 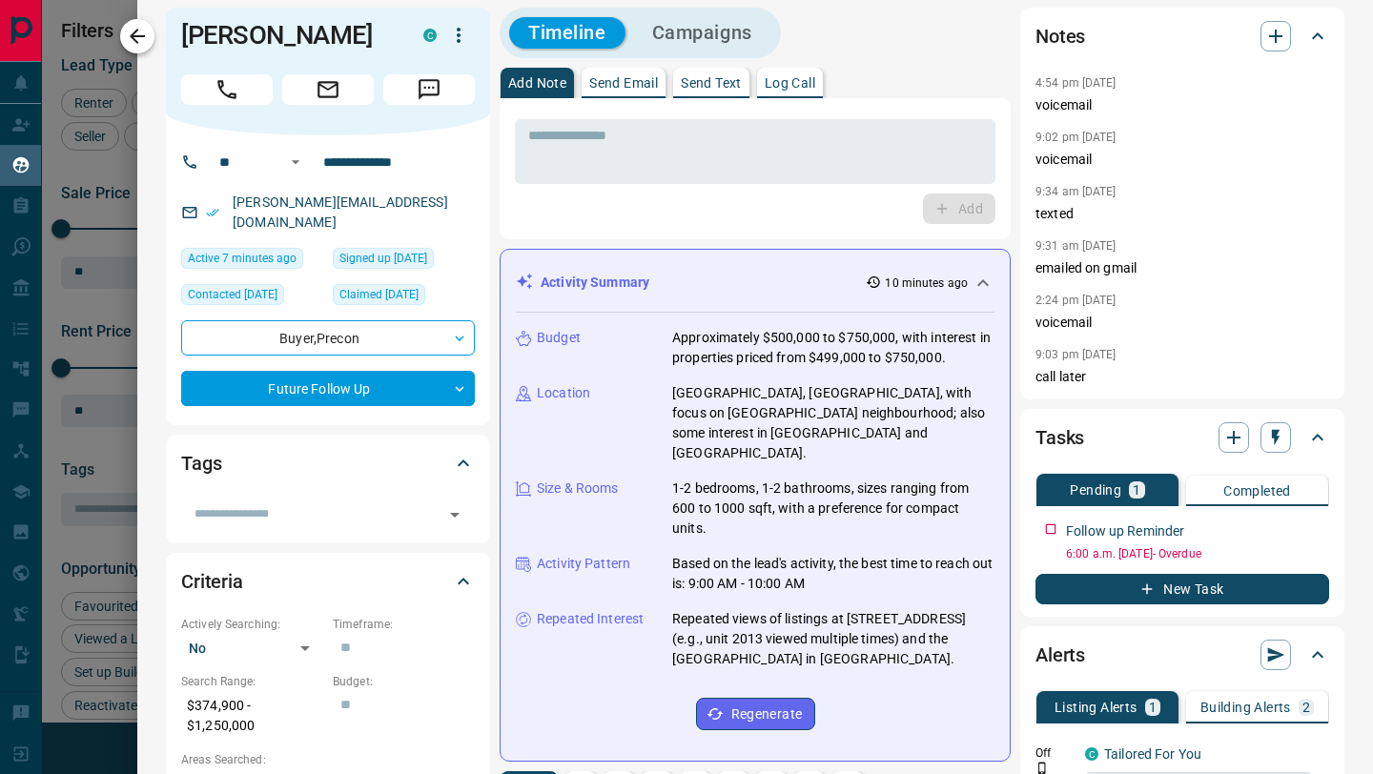 I want to click on p: Send Text, so click(x=711, y=83).